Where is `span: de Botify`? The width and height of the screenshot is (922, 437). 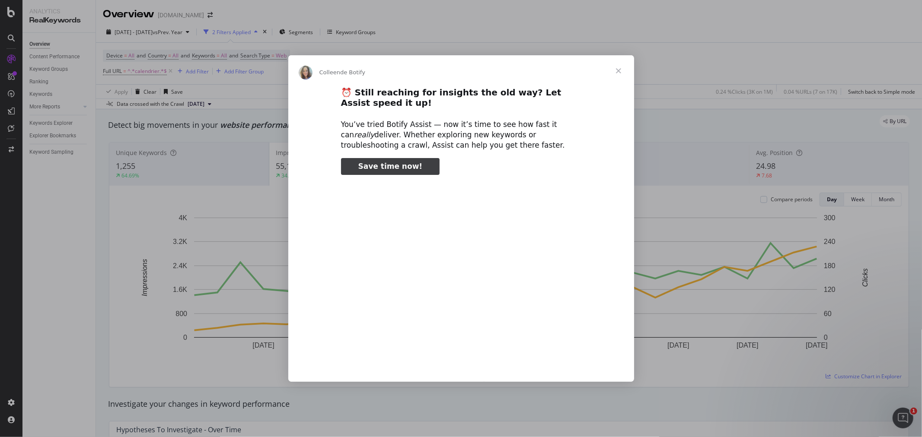 span: de Botify is located at coordinates (353, 72).